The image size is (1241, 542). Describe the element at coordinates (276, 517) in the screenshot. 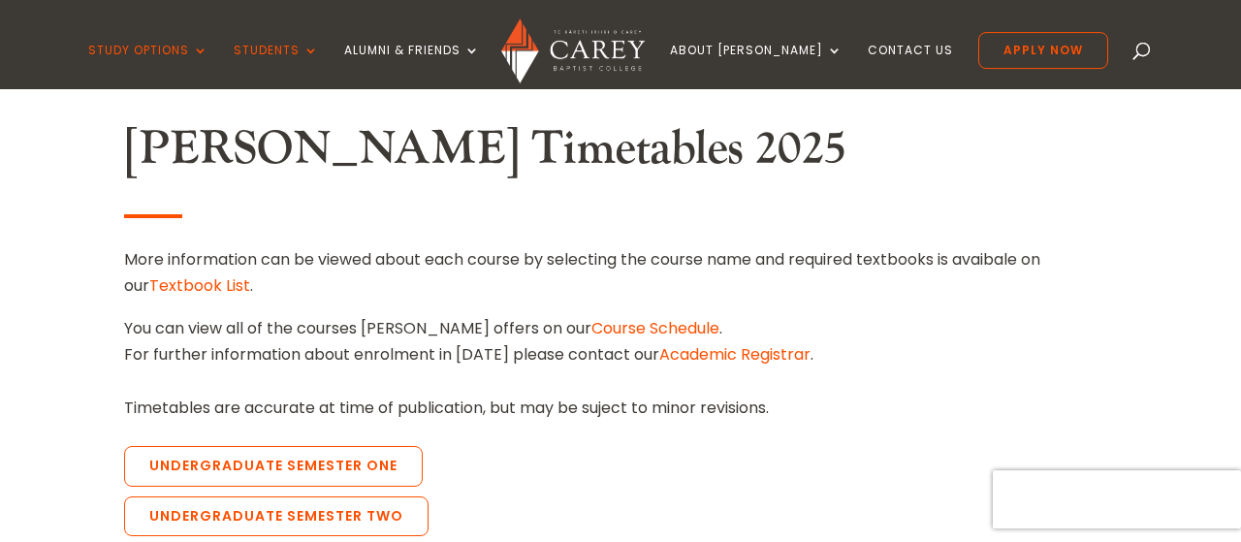

I see `a: Undergraduate Semester Two` at that location.